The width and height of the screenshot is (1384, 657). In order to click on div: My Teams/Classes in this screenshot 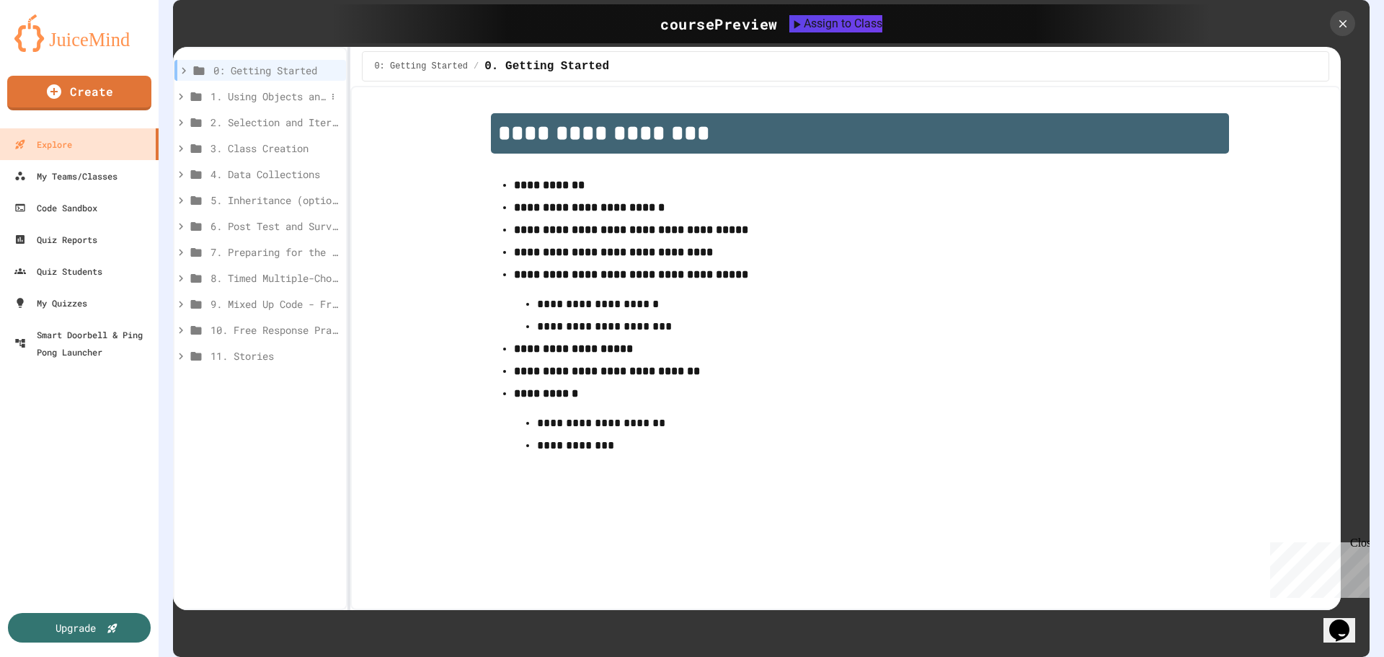, I will do `click(66, 176)`.